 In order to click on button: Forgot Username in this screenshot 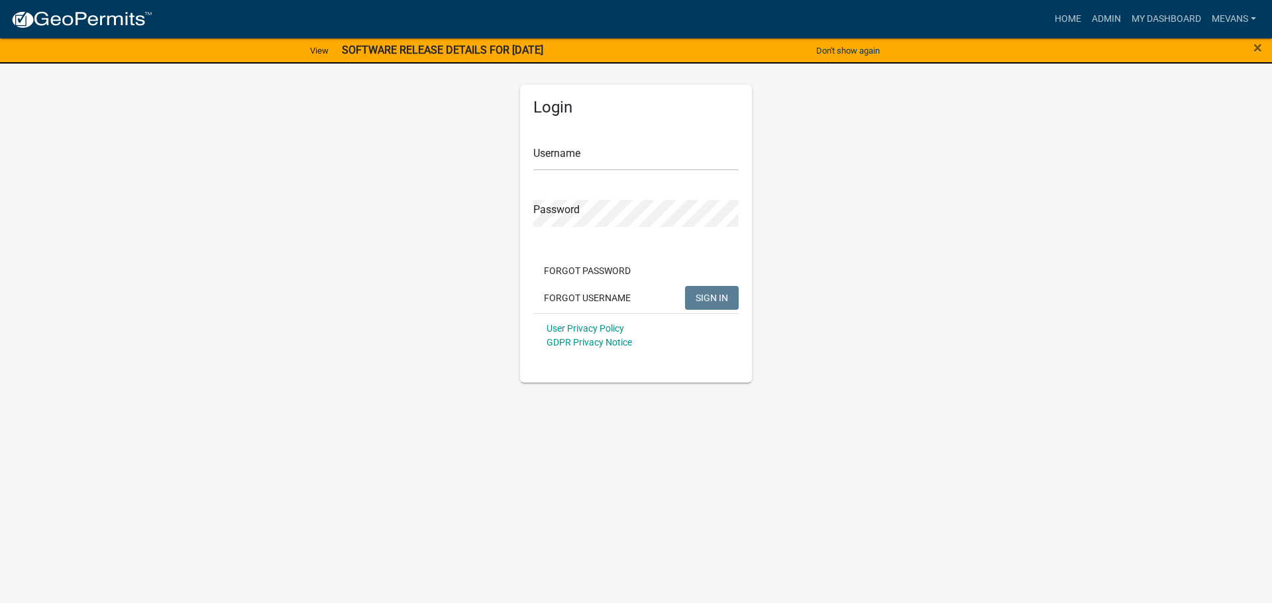, I will do `click(587, 298)`.